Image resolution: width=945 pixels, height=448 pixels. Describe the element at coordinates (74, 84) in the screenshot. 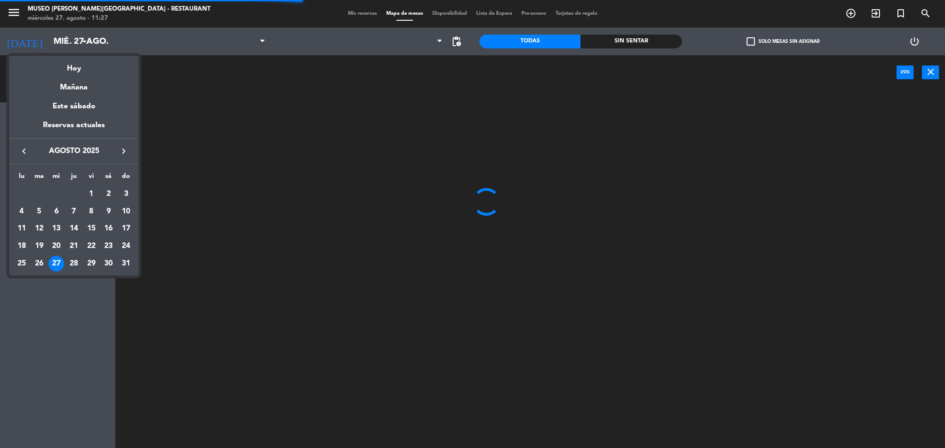

I see `div: Mañana` at that location.